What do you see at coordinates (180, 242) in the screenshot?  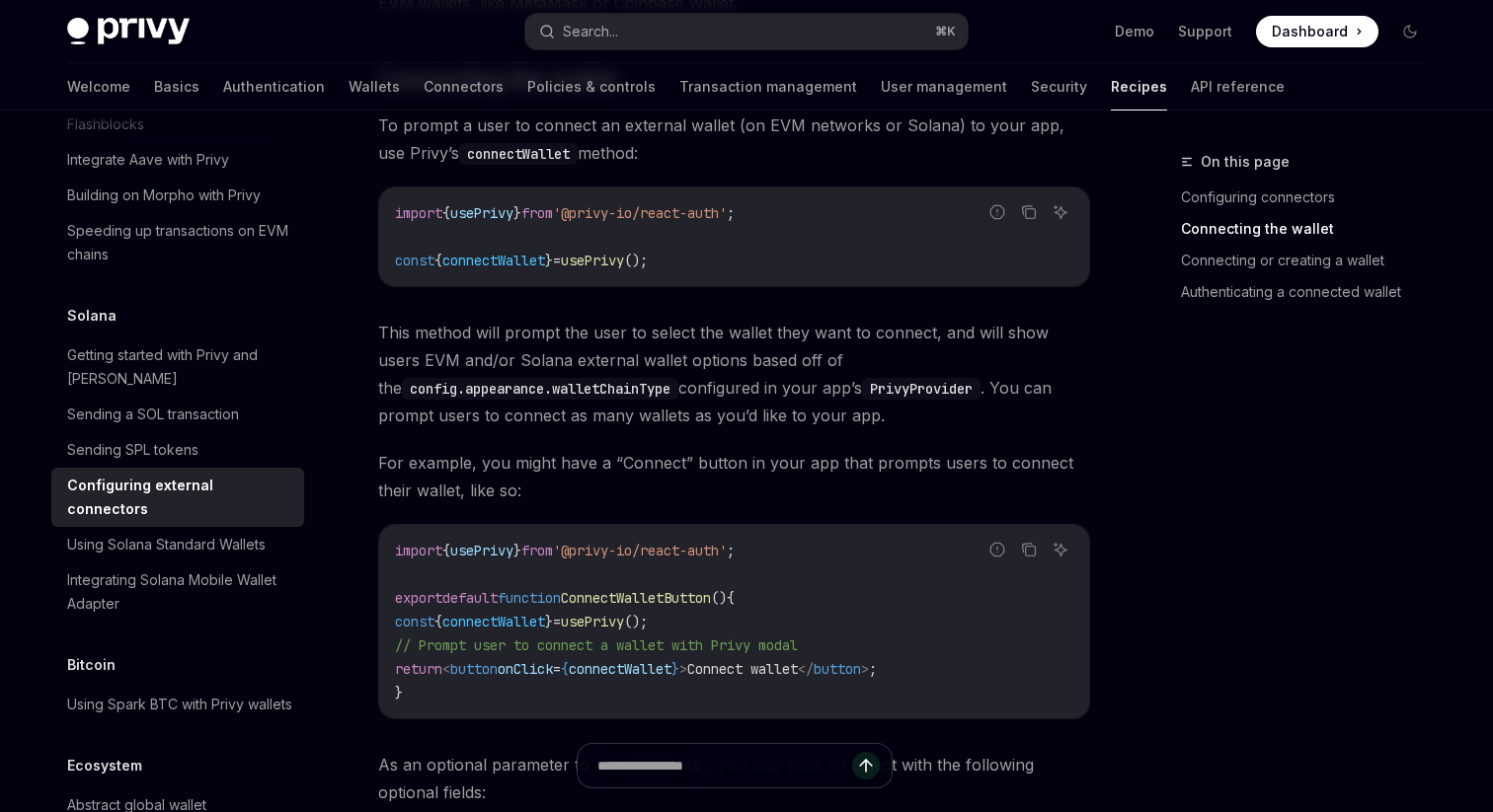 I see `div: Speeding up transactions on EVM chains` at bounding box center [180, 242].